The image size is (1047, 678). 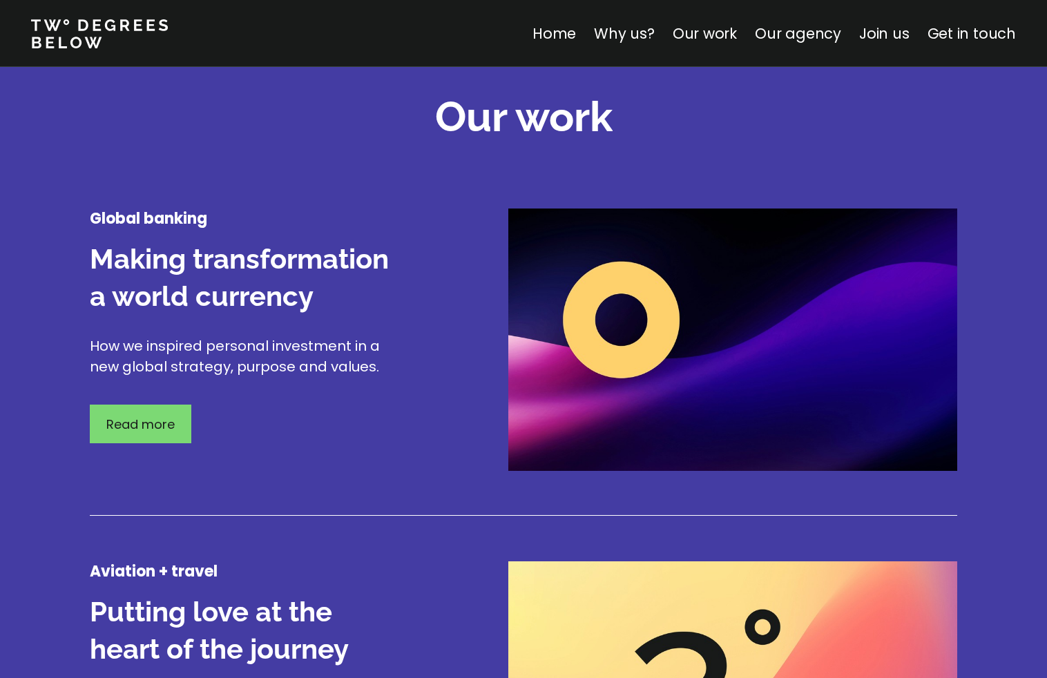 I want to click on h2: Our work, so click(x=524, y=117).